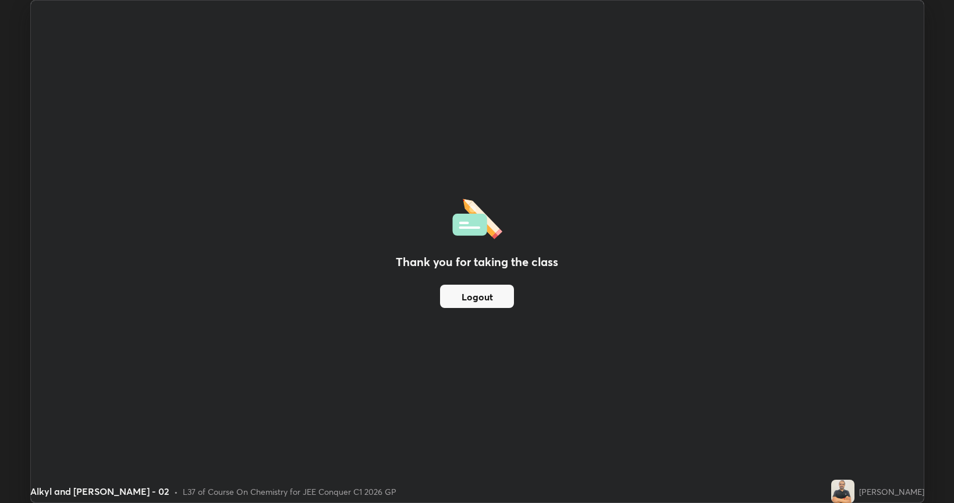 The image size is (954, 503). What do you see at coordinates (477, 217) in the screenshot?
I see `img: offlineFeedback.1438e8b3.svg` at bounding box center [477, 217].